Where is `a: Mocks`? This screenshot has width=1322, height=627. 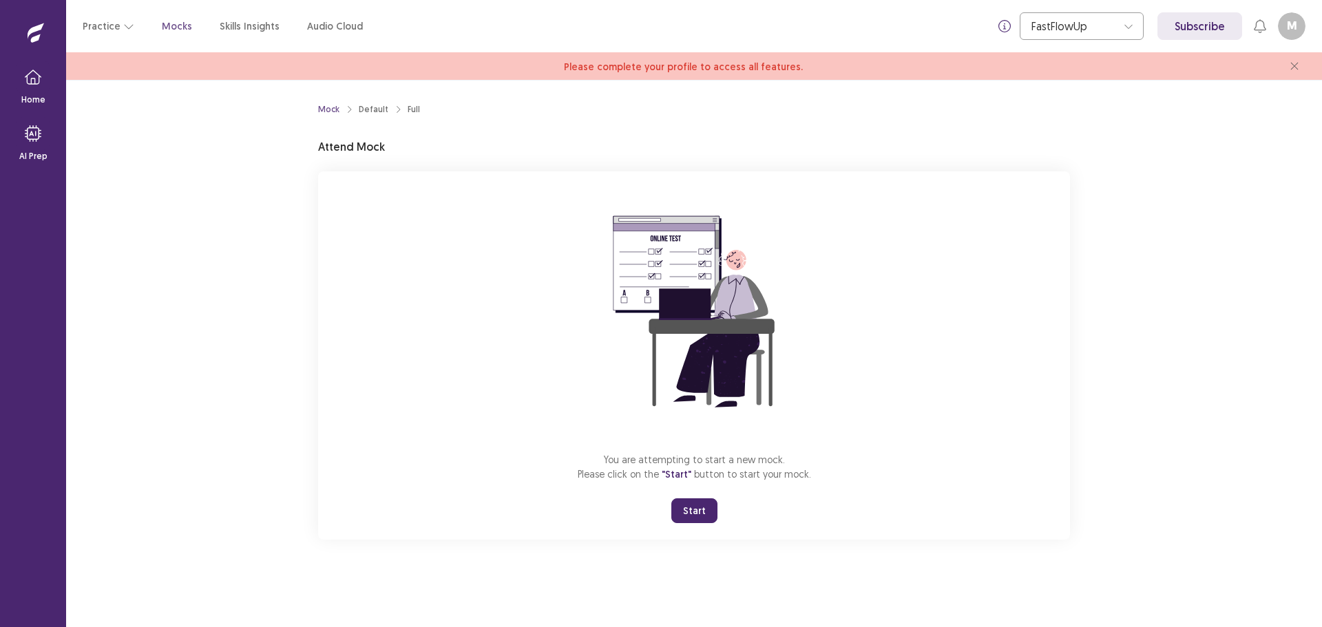
a: Mocks is located at coordinates (177, 26).